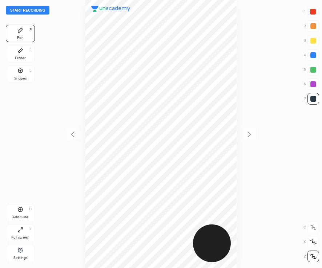 The width and height of the screenshot is (322, 268). What do you see at coordinates (311, 84) in the screenshot?
I see `div: 6` at bounding box center [311, 84].